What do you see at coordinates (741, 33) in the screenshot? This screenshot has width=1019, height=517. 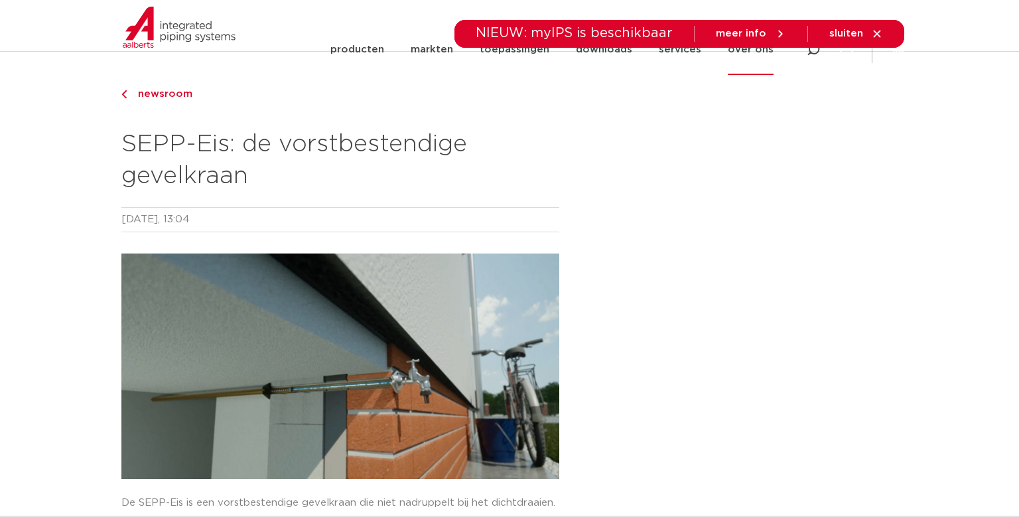 I see `span: meer info` at bounding box center [741, 33].